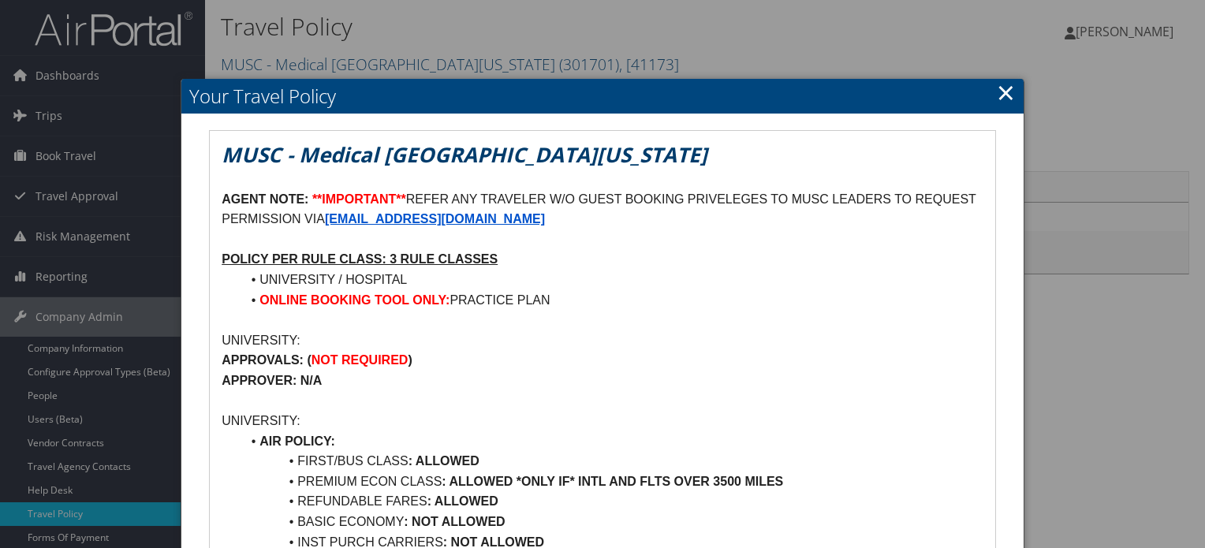 This screenshot has height=548, width=1205. Describe the element at coordinates (360, 360) in the screenshot. I see `strong: NOT REQUIRED` at that location.